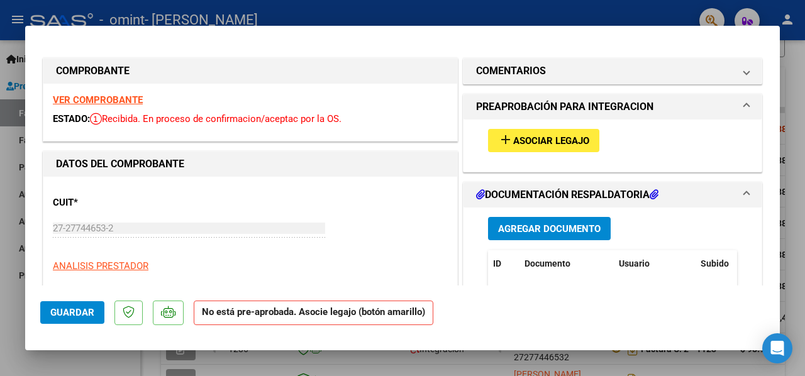 The image size is (805, 376). Describe the element at coordinates (511, 71) in the screenshot. I see `h1: COMENTARIOS` at that location.